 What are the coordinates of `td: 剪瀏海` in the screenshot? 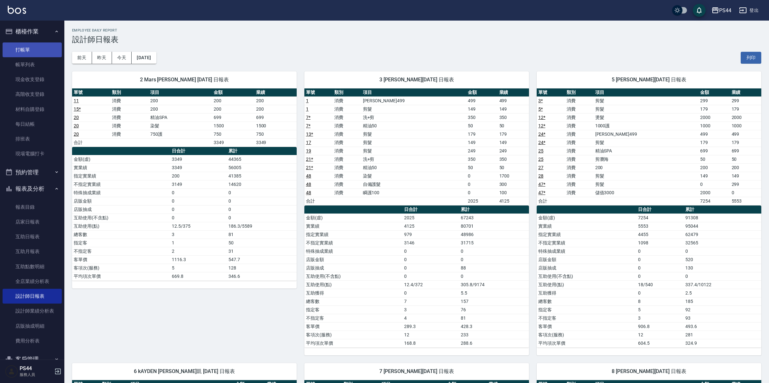 It's located at (646, 159).